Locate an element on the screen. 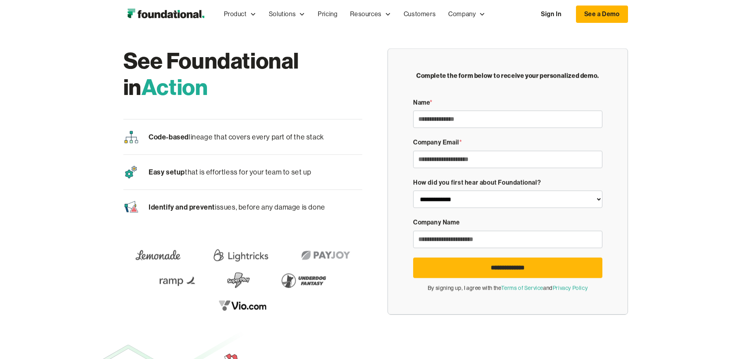 The image size is (751, 359). img: Payjoy logo is located at coordinates (325, 256).